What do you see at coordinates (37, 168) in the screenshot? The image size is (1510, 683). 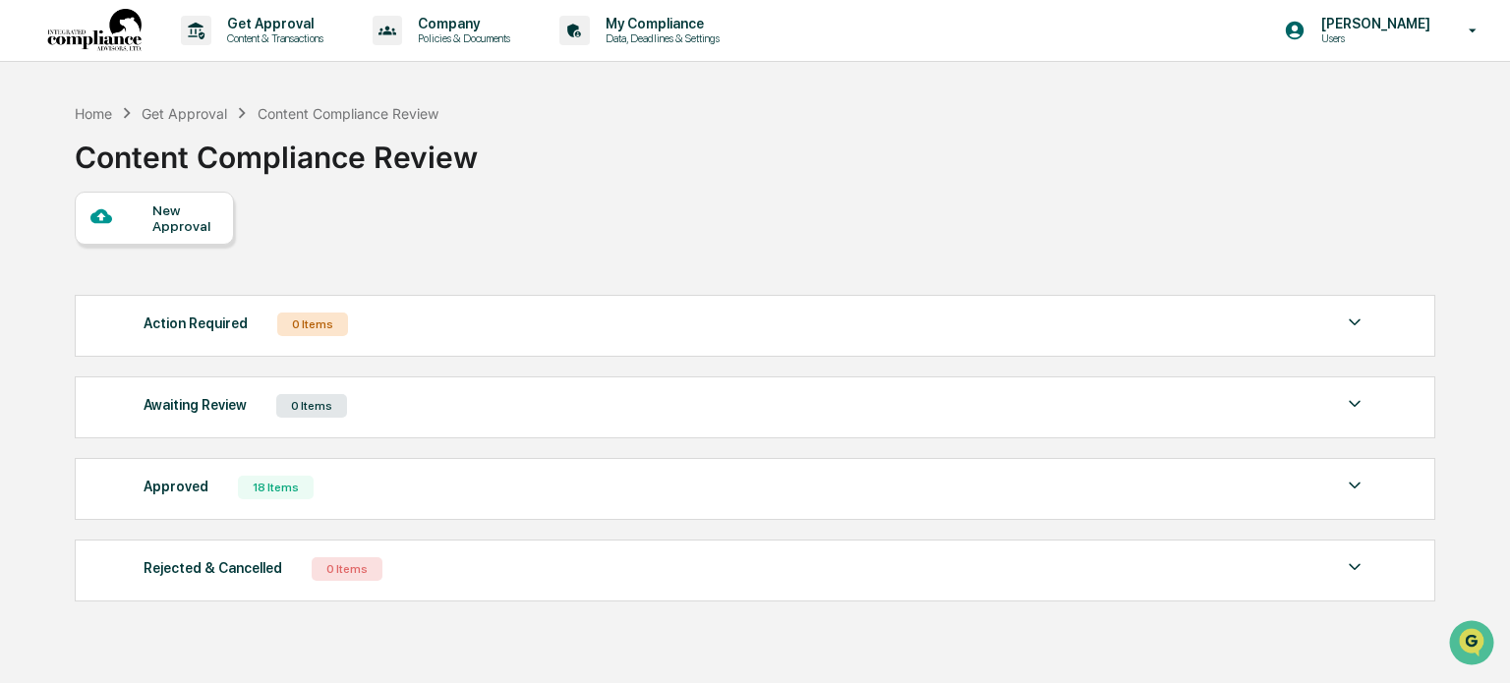 I see `img: 1746055101610-c473b297-6a78-478c-a979-82029cc54cd1` at bounding box center [37, 168].